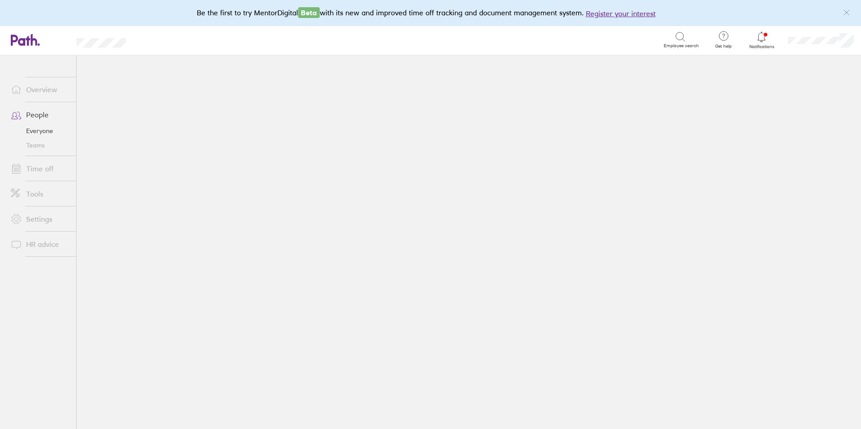  I want to click on span: Employee search, so click(681, 46).